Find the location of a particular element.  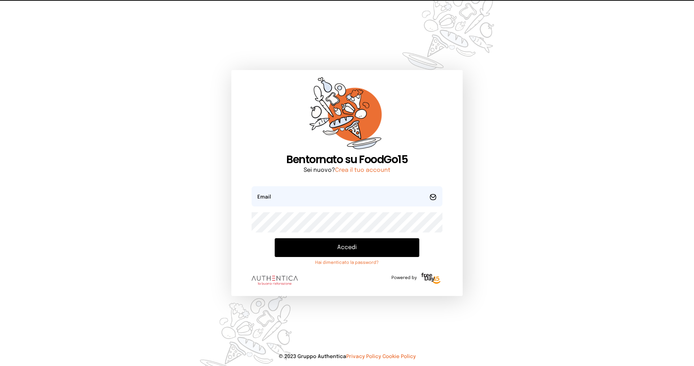

a: Crea il tuo account is located at coordinates (362, 170).